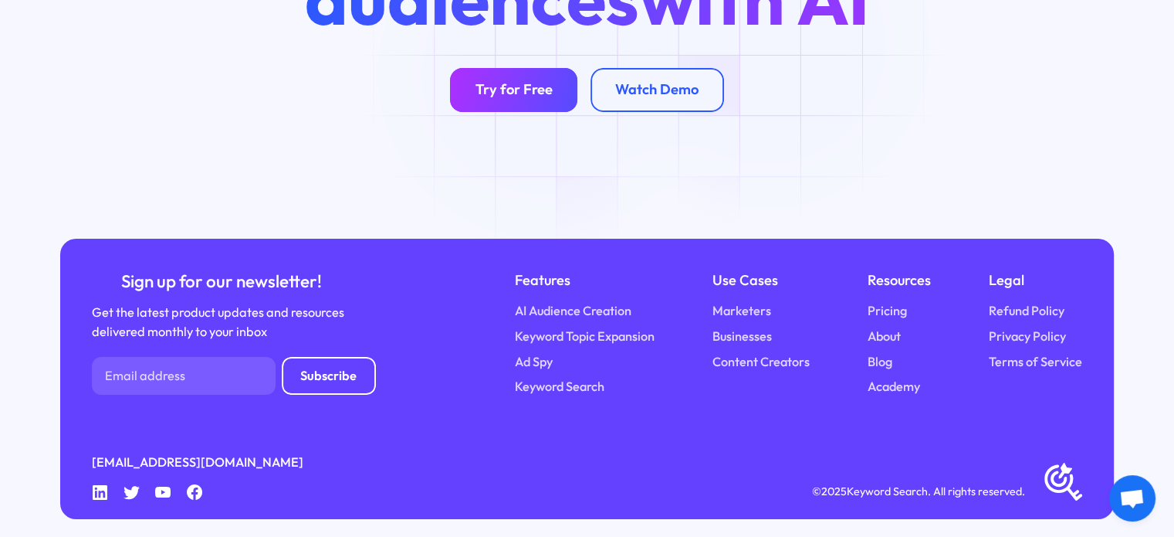 Image resolution: width=1174 pixels, height=537 pixels. I want to click on img: tab_keywords_by_traffic_grey.svg, so click(160, 96).